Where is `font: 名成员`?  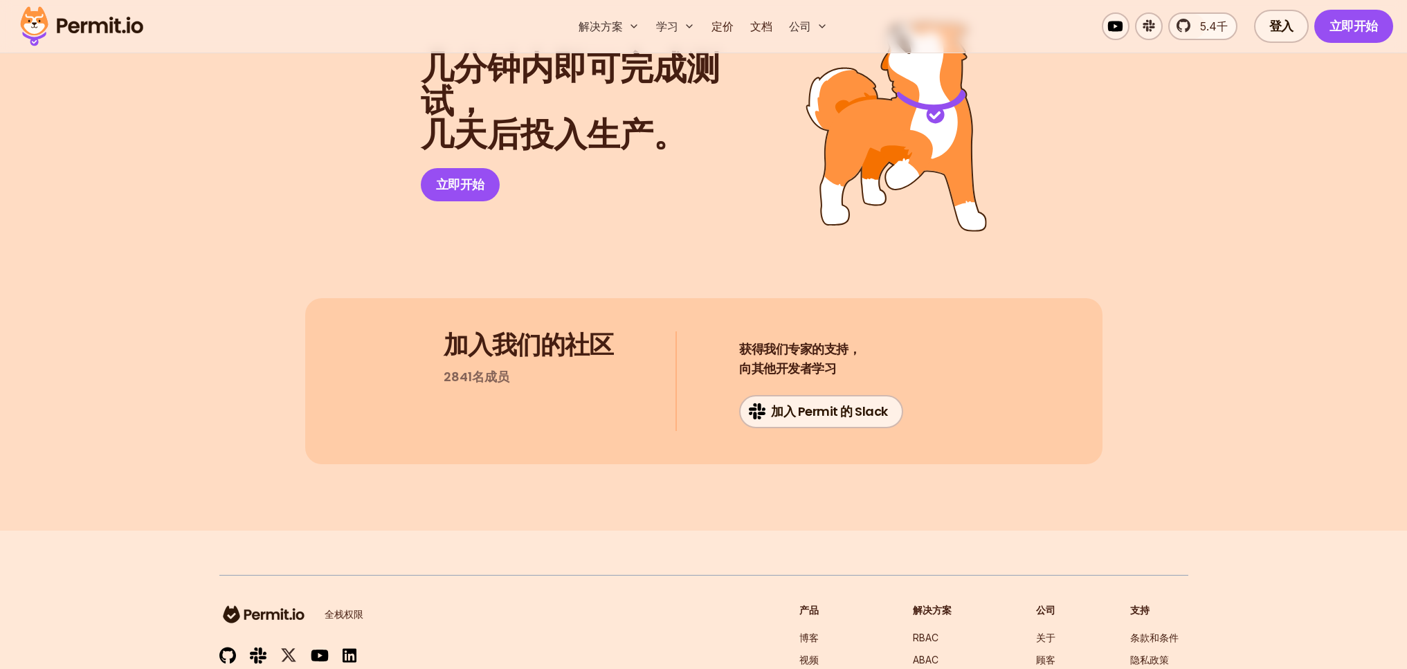 font: 名成员 is located at coordinates (491, 376).